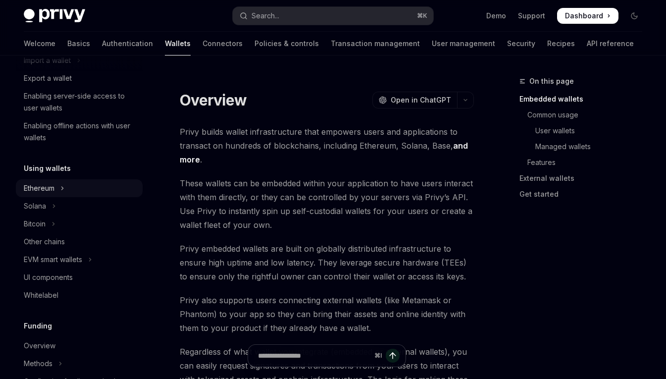  What do you see at coordinates (127, 44) in the screenshot?
I see `a: Authentication` at bounding box center [127, 44].